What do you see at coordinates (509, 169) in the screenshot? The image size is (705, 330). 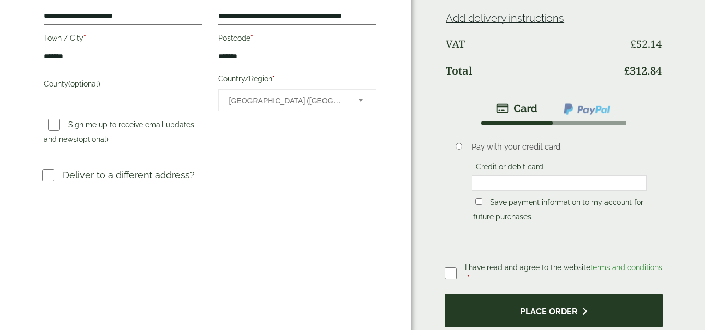 I see `label: Credit or debit card` at bounding box center [509, 169].